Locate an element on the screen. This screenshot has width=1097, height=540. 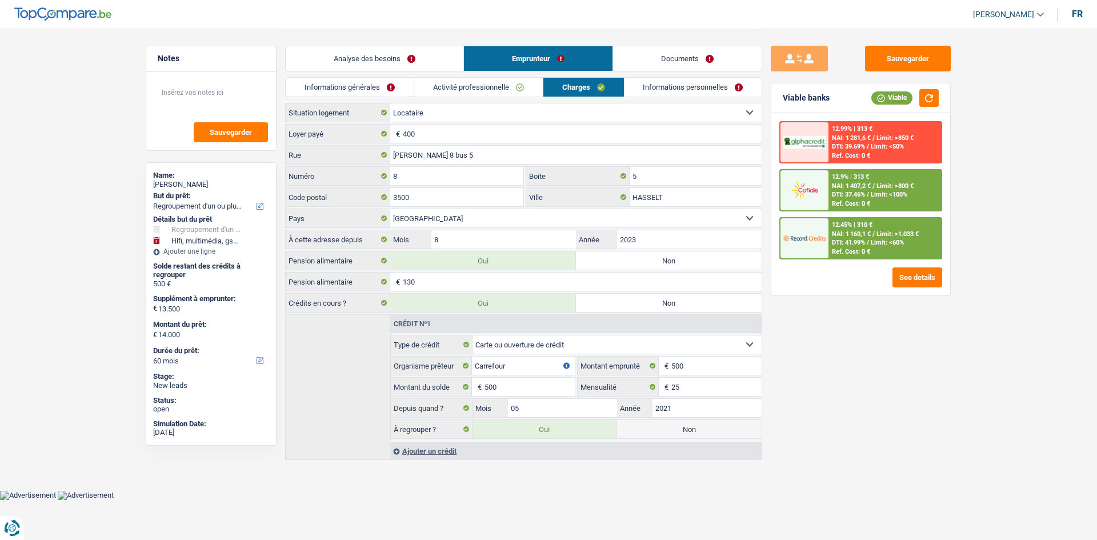
label: Boite is located at coordinates (578, 176).